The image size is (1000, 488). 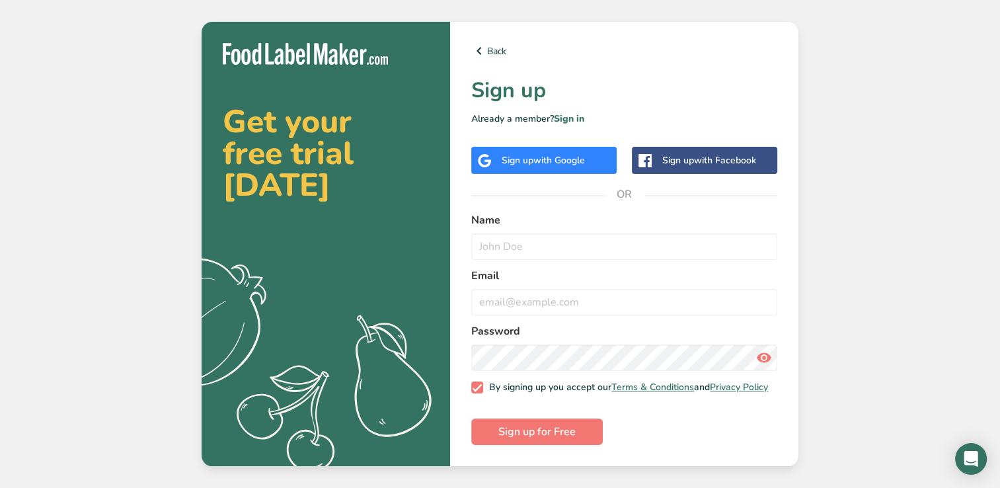 What do you see at coordinates (537, 432) in the screenshot?
I see `span: Sign up for Free` at bounding box center [537, 432].